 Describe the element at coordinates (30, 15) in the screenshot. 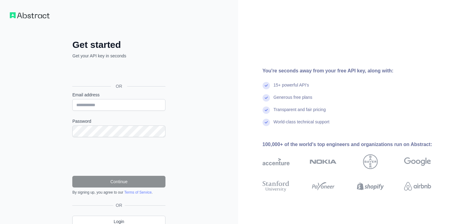

I see `img: Workflow` at that location.